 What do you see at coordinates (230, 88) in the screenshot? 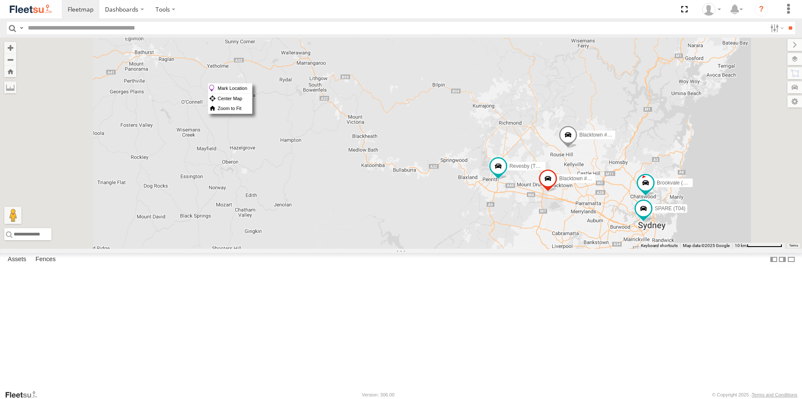
I see `label: Mark Location` at bounding box center [230, 88].